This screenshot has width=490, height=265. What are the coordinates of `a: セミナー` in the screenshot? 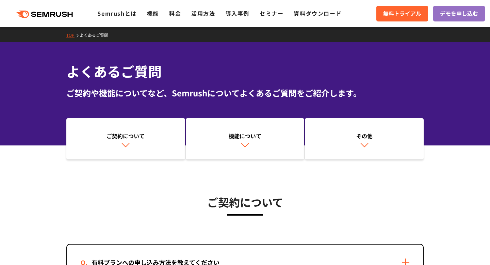 It's located at (271, 13).